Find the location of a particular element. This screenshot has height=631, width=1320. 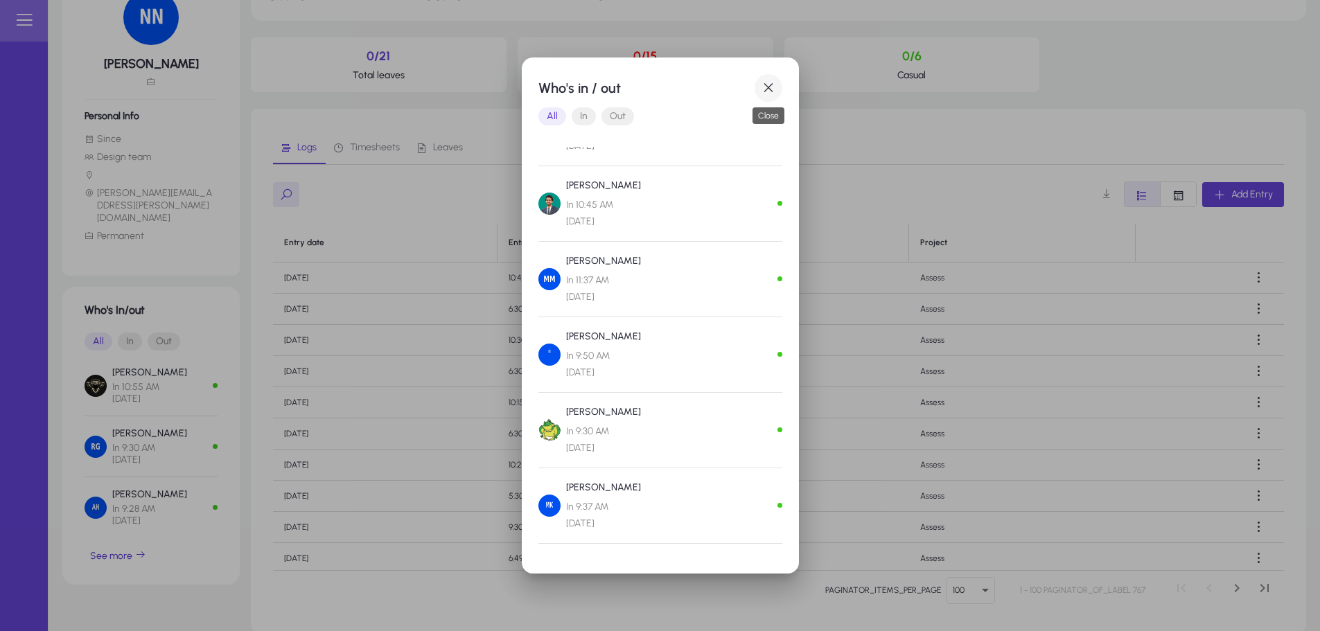

h1: Who's in / out is located at coordinates (647, 88).